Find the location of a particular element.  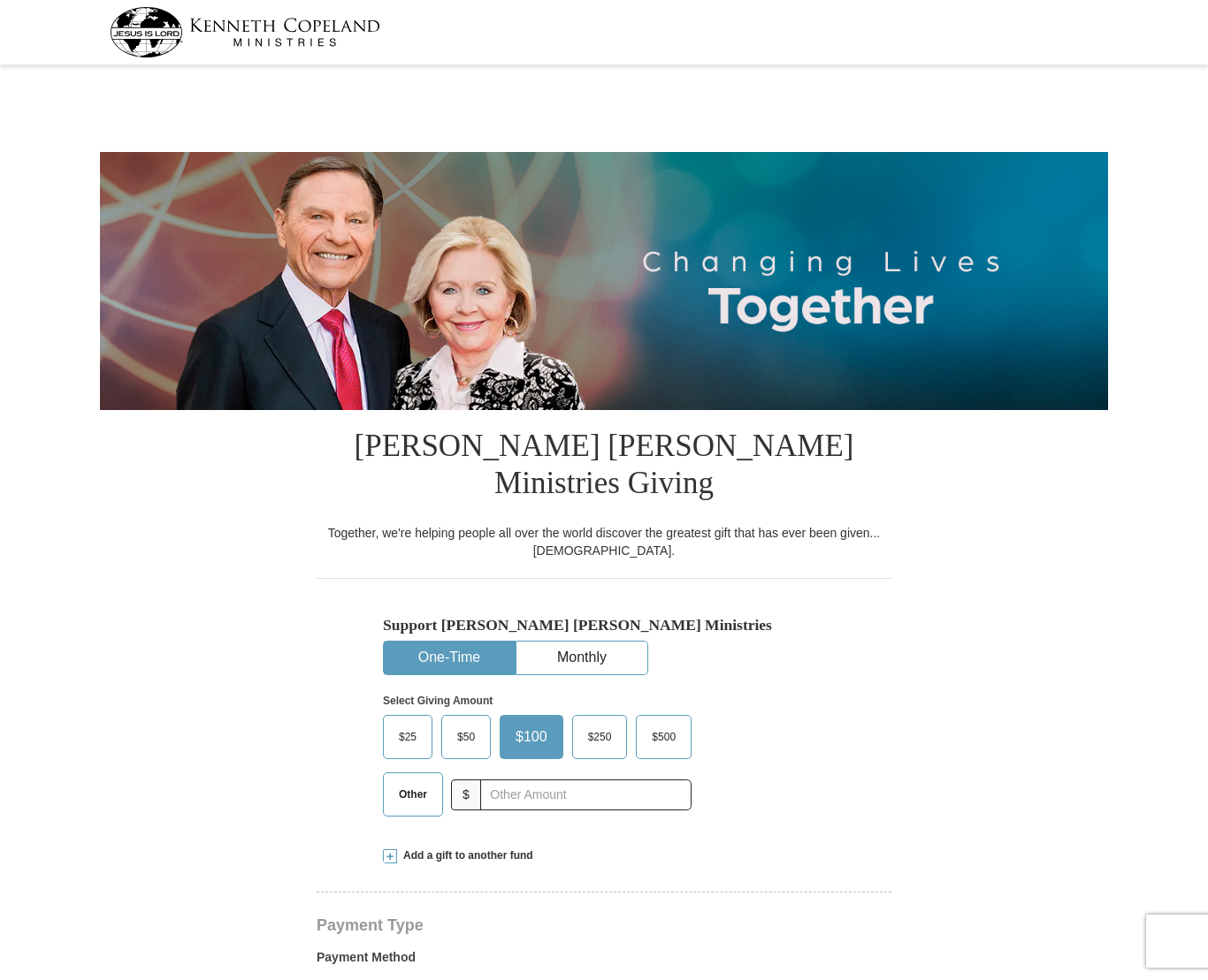

span: Other is located at coordinates (413, 795).